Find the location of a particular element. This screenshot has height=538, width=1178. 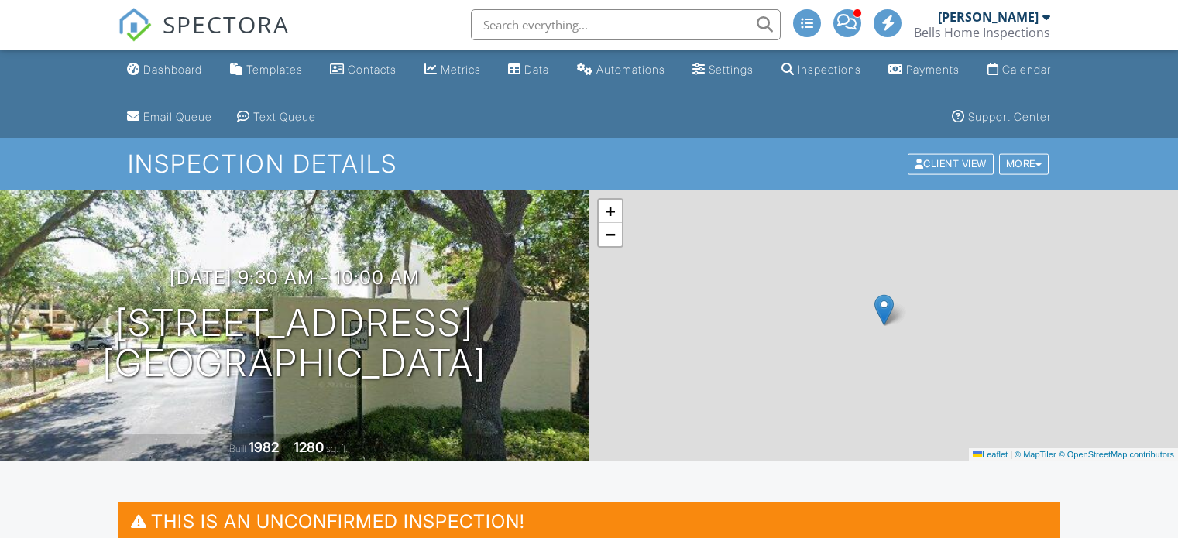

a: Text Queue is located at coordinates (277, 117).